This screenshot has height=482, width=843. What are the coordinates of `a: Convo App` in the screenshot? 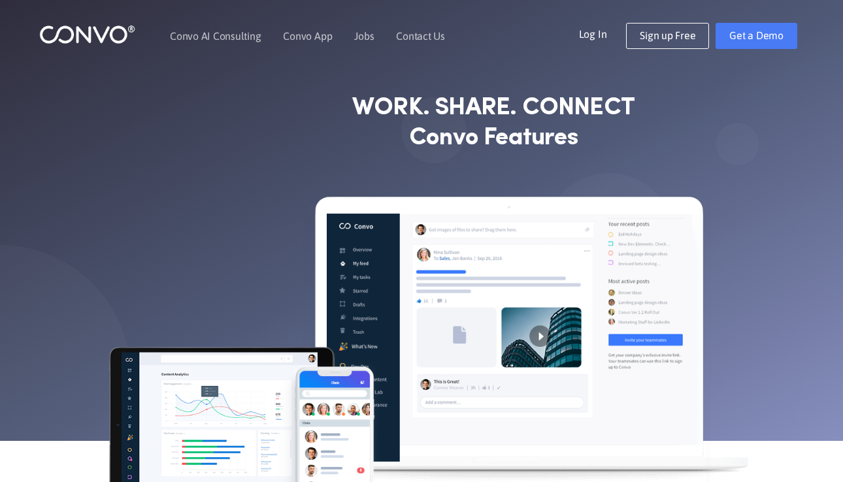 It's located at (307, 36).